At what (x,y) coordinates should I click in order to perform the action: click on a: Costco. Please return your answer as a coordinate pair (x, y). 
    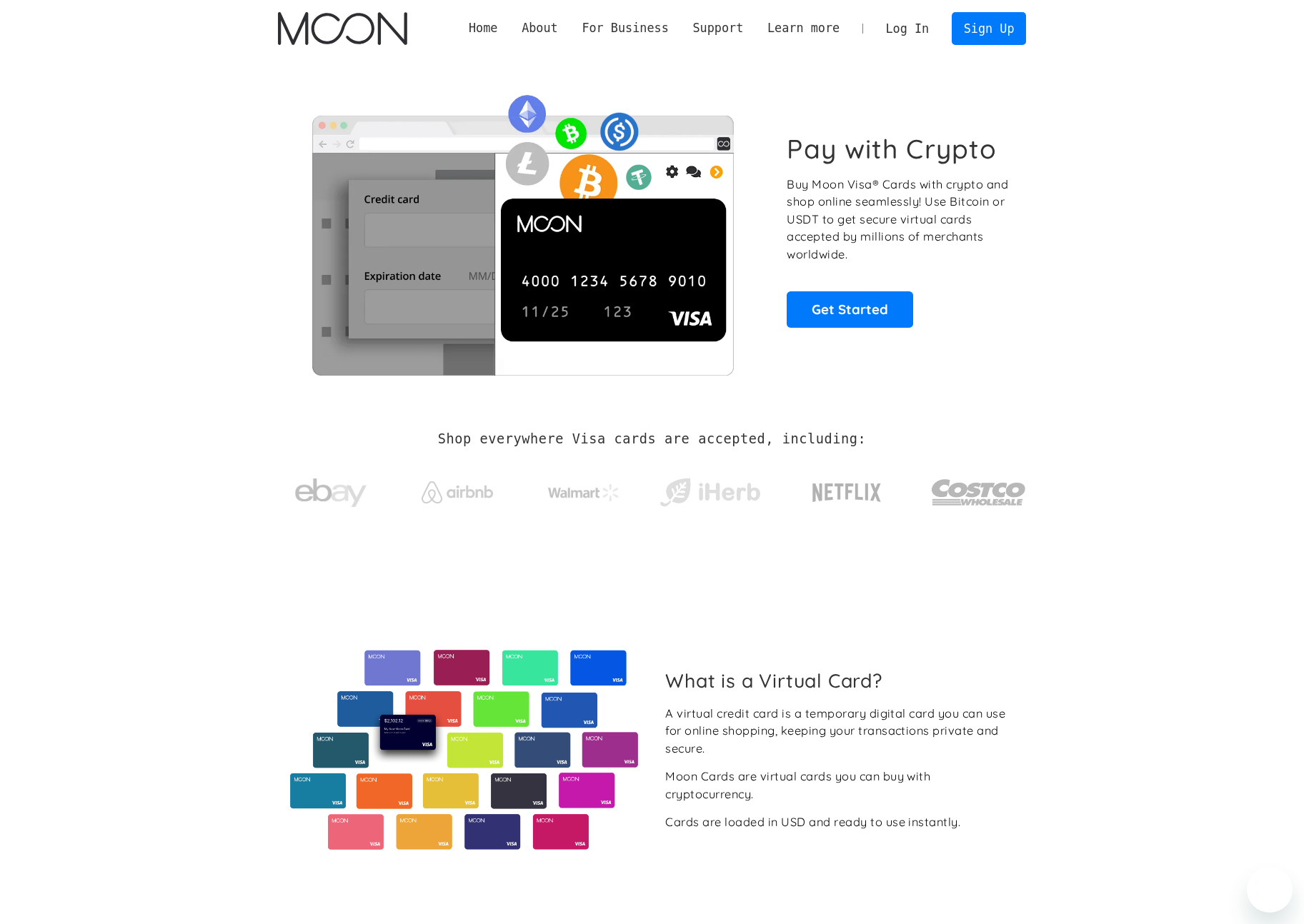
    Looking at the image, I should click on (978, 488).